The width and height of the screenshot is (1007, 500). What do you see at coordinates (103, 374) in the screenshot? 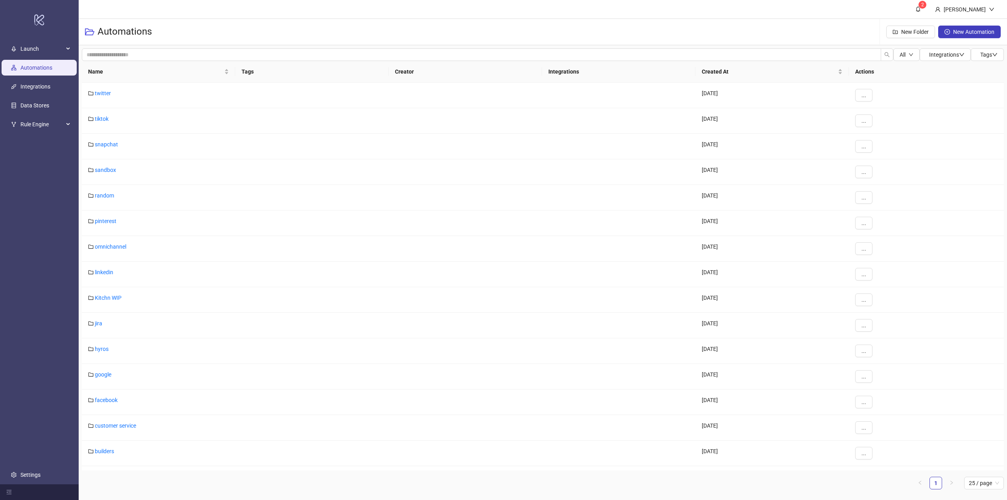
I see `a: google` at bounding box center [103, 374].